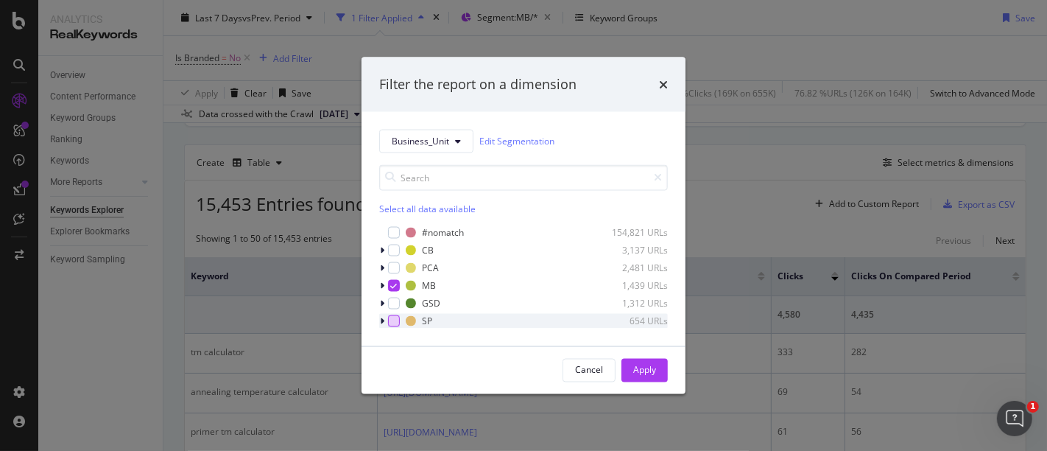  Describe the element at coordinates (663, 85) in the screenshot. I see `div: times` at that location.